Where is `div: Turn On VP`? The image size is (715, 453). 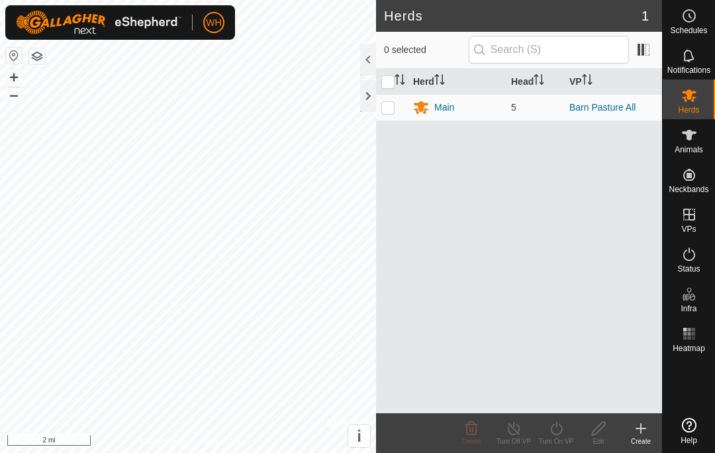 div: Turn On VP is located at coordinates (556, 441).